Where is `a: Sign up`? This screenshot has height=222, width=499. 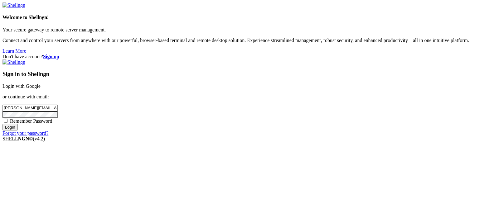 a: Sign up is located at coordinates (51, 56).